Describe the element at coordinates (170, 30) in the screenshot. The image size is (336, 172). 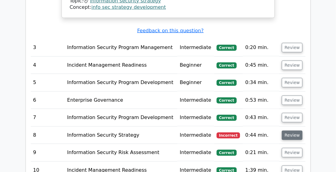
I see `a: Feedback on this question?` at that location.